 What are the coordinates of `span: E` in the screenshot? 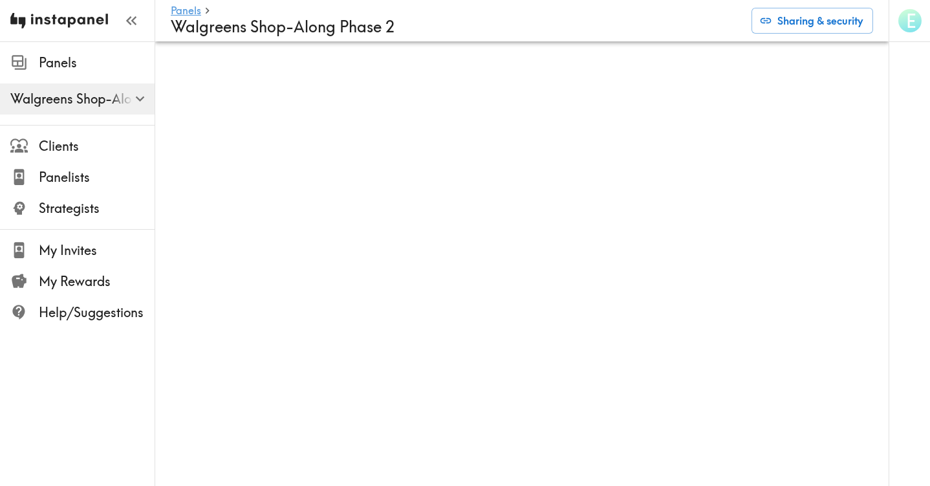 It's located at (911, 21).